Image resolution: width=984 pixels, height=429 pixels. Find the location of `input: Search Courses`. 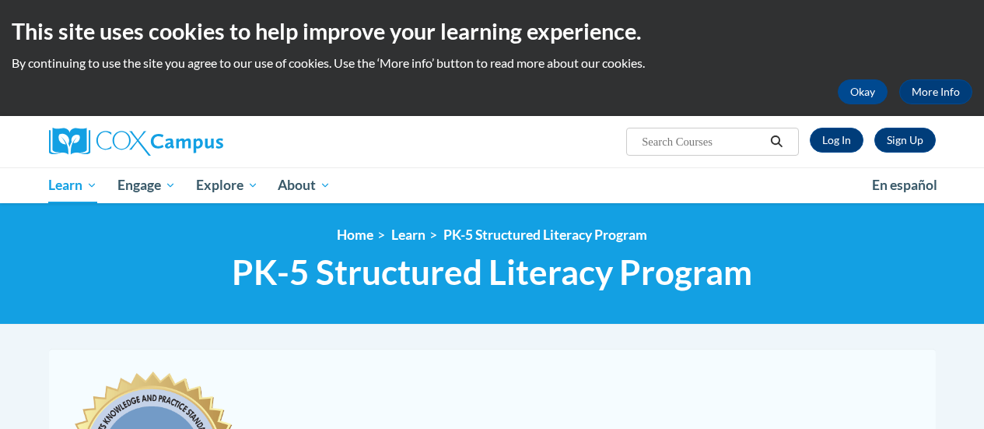

input: Search Courses is located at coordinates (703, 142).